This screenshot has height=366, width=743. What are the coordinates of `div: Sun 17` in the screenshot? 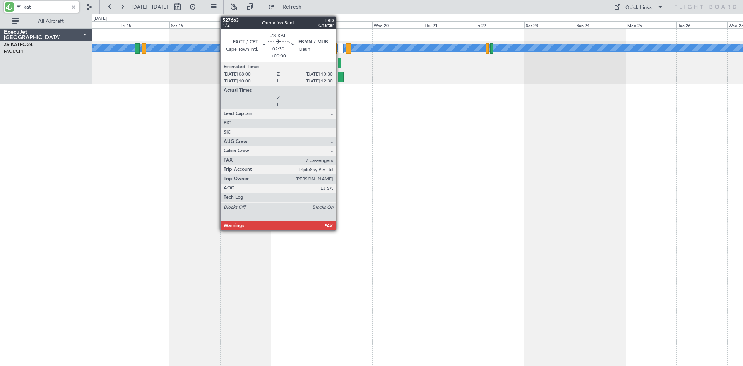 It's located at (245, 25).